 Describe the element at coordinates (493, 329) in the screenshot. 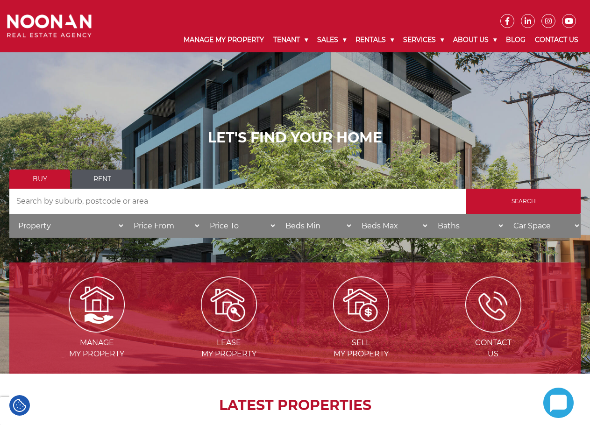

I see `a: ContactUs` at that location.